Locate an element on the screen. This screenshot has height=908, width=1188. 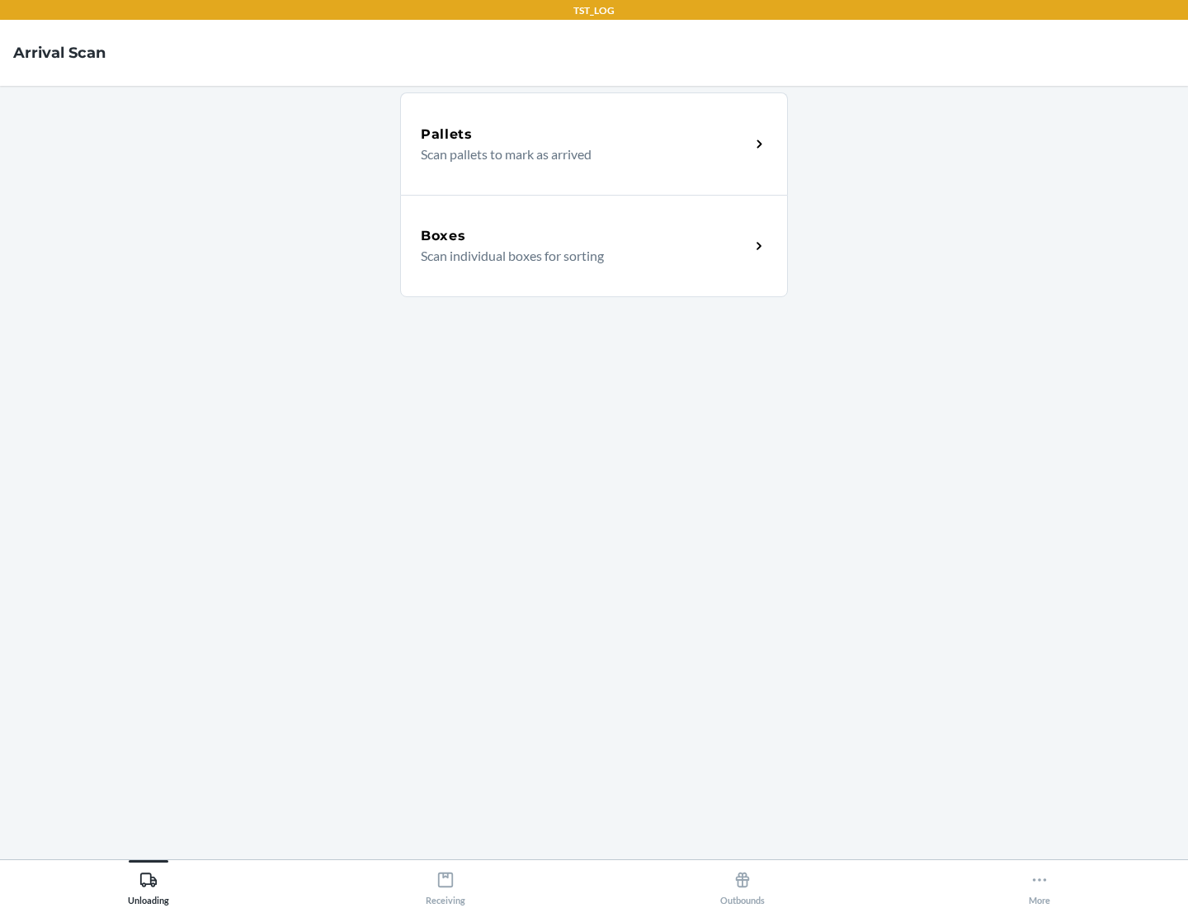
p: Scan individual boxes for sorting is located at coordinates (578, 256).